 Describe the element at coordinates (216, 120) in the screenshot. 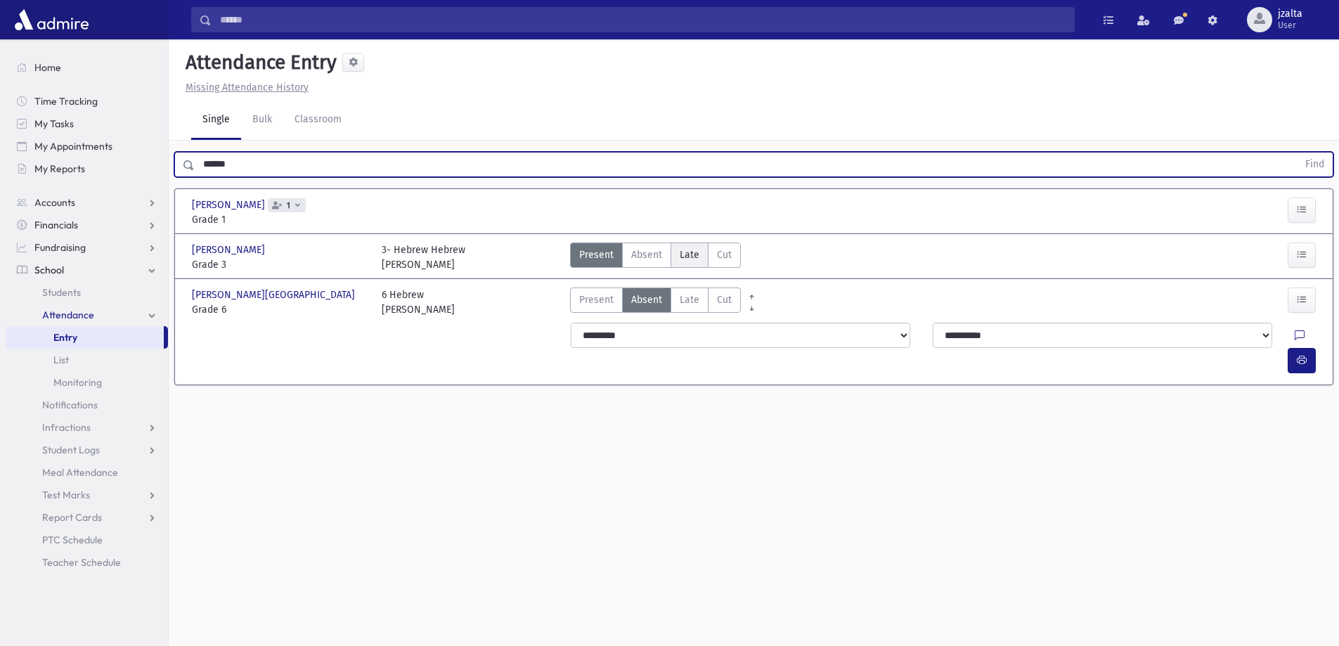

I see `a: Single` at that location.